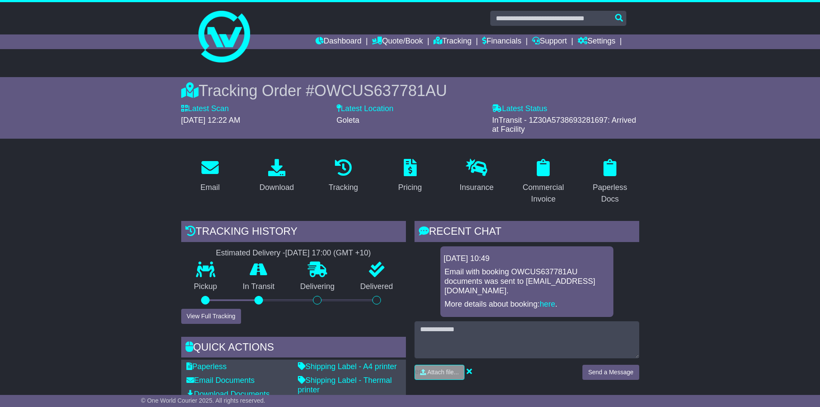 The width and height of the screenshot is (820, 407). Describe the element at coordinates (610, 372) in the screenshot. I see `button: Send a Message` at that location.